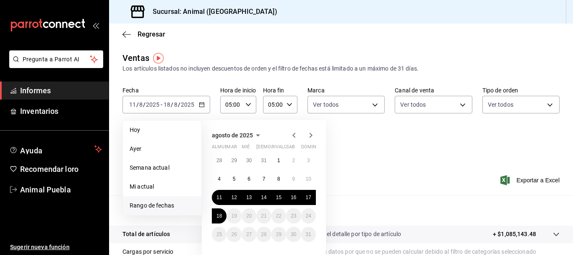 This screenshot has width=573, height=255. I want to click on button: 21 de agosto de 2025, so click(263, 216).